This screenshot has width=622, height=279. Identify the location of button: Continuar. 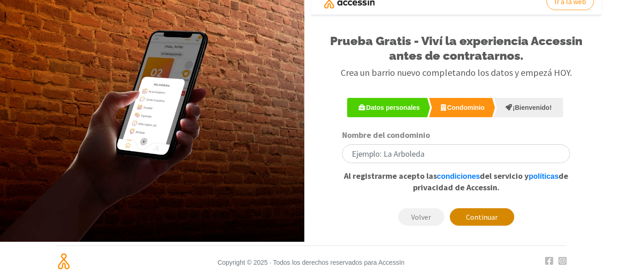
(482, 217).